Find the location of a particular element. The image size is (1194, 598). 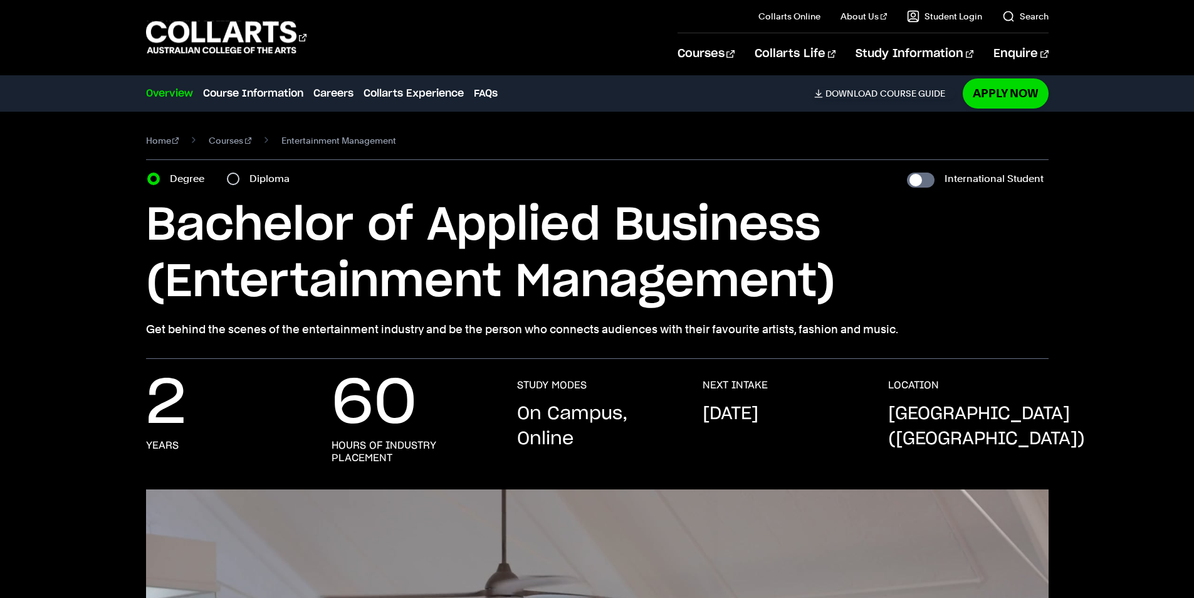

a: Course Information is located at coordinates (253, 93).